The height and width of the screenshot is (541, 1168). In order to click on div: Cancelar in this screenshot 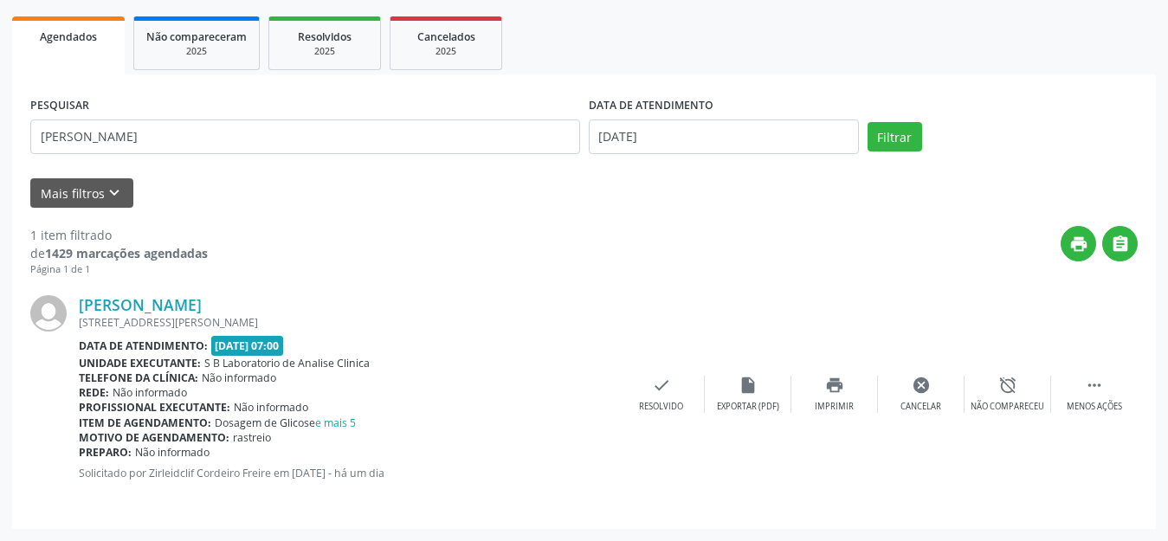, I will do `click(920, 407)`.